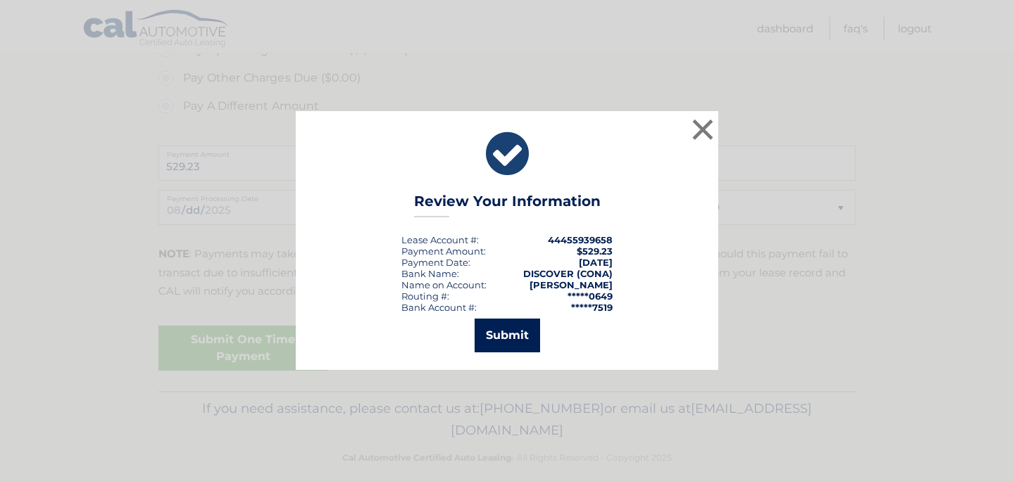 The image size is (1014, 481). I want to click on div: Payment Amount:, so click(443, 251).